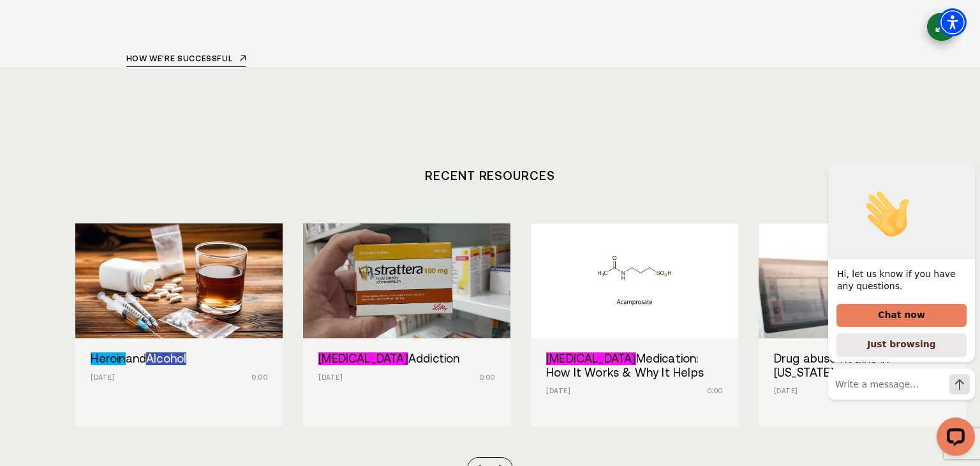  What do you see at coordinates (84, 182) in the screenshot?
I see `button: Just browsing` at bounding box center [84, 182].